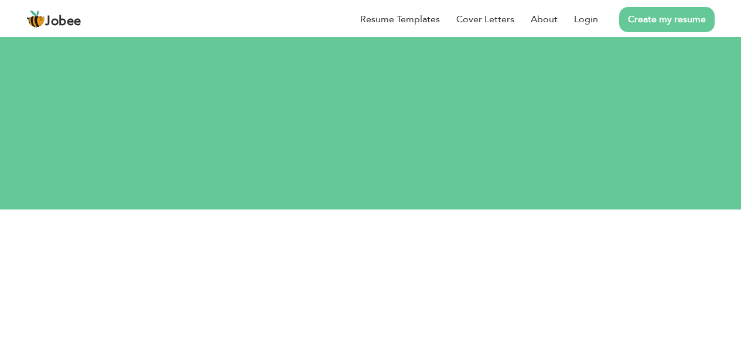  Describe the element at coordinates (485, 19) in the screenshot. I see `a: Cover Letters` at that location.